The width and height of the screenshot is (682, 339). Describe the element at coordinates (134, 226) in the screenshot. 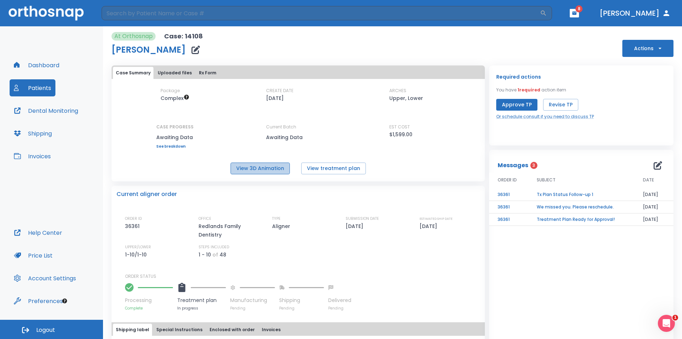

I see `p: 36361` at that location.